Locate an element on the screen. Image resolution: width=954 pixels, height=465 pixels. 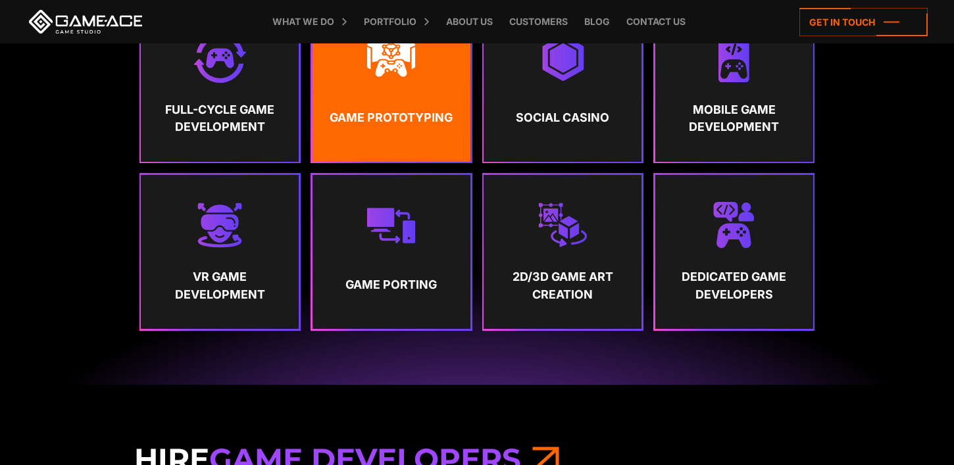
strong: Dedicated Game Developers is located at coordinates (733, 285).